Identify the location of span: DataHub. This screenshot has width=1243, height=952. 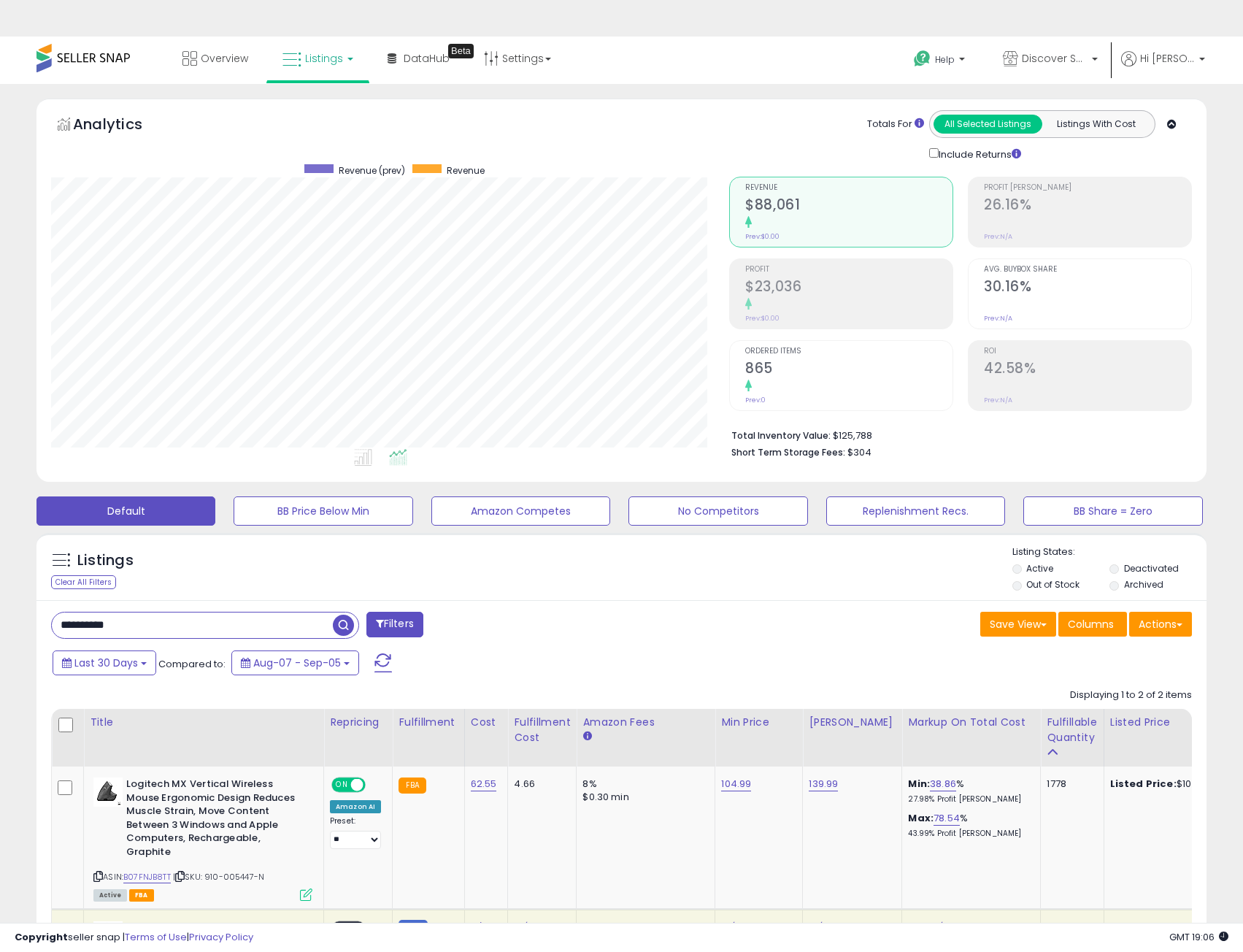
(426, 59).